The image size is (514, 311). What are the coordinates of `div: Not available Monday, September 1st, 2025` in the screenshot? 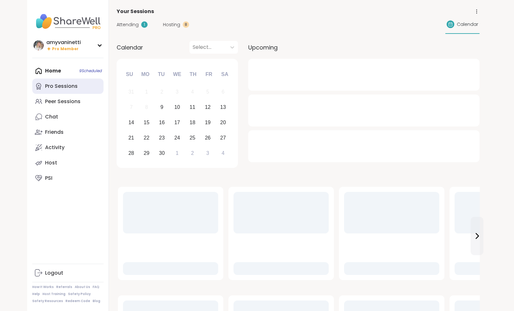 It's located at (146, 92).